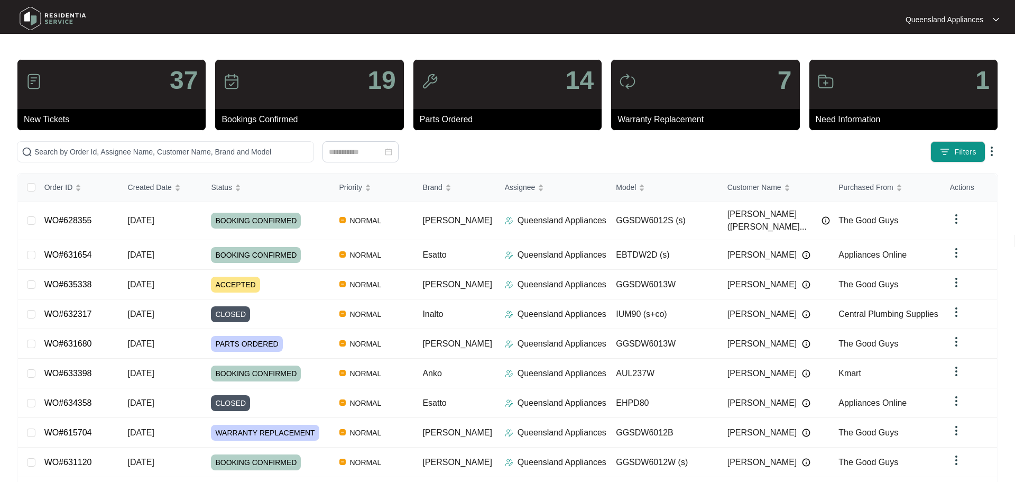 The height and width of the screenshot is (482, 1015). I want to click on span: Brand, so click(432, 187).